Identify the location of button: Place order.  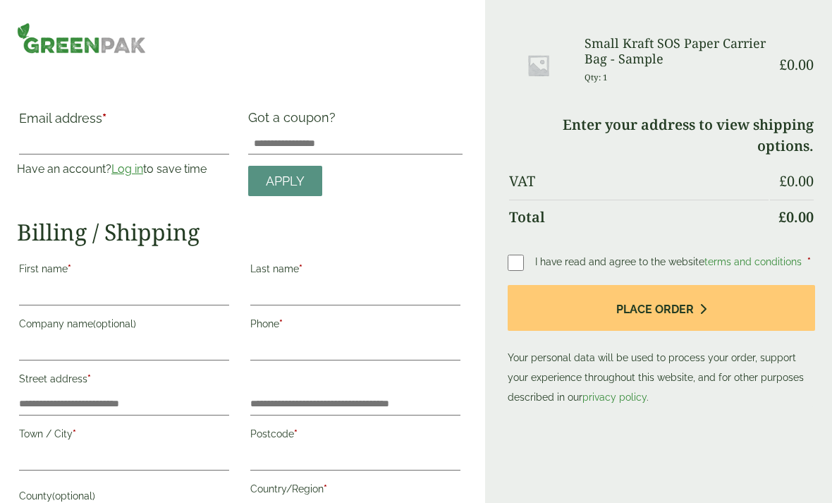
(661, 307).